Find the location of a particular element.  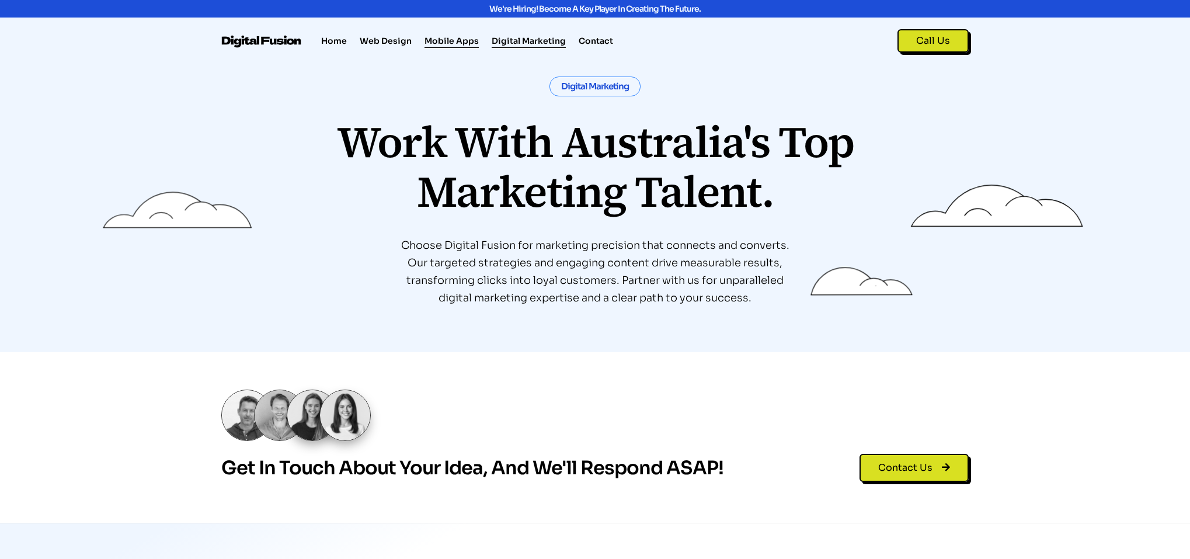

span: Call Us is located at coordinates (933, 41).